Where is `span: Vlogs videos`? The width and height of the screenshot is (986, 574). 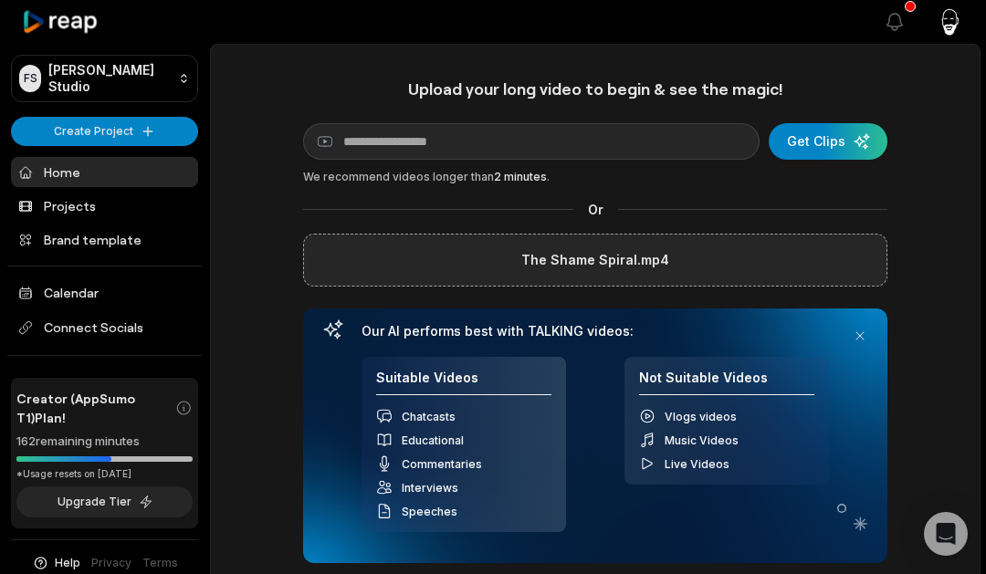
span: Vlogs videos is located at coordinates (700, 416).